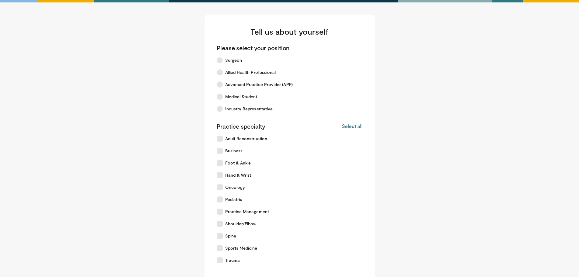  I want to click on span: Industry Representative, so click(249, 109).